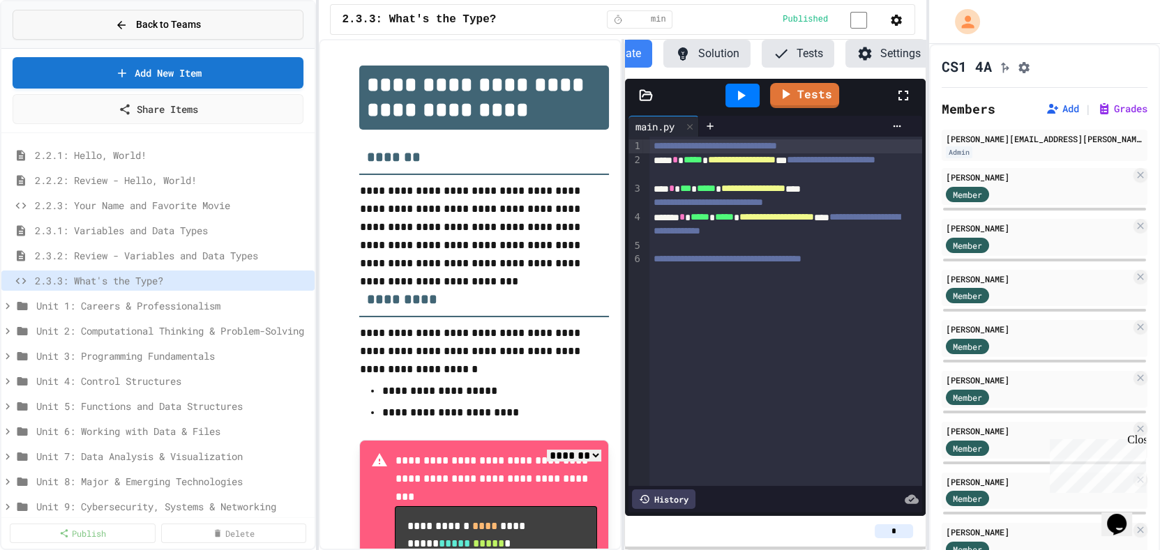 This screenshot has height=550, width=1160. Describe the element at coordinates (1122, 109) in the screenshot. I see `button: Grades` at that location.